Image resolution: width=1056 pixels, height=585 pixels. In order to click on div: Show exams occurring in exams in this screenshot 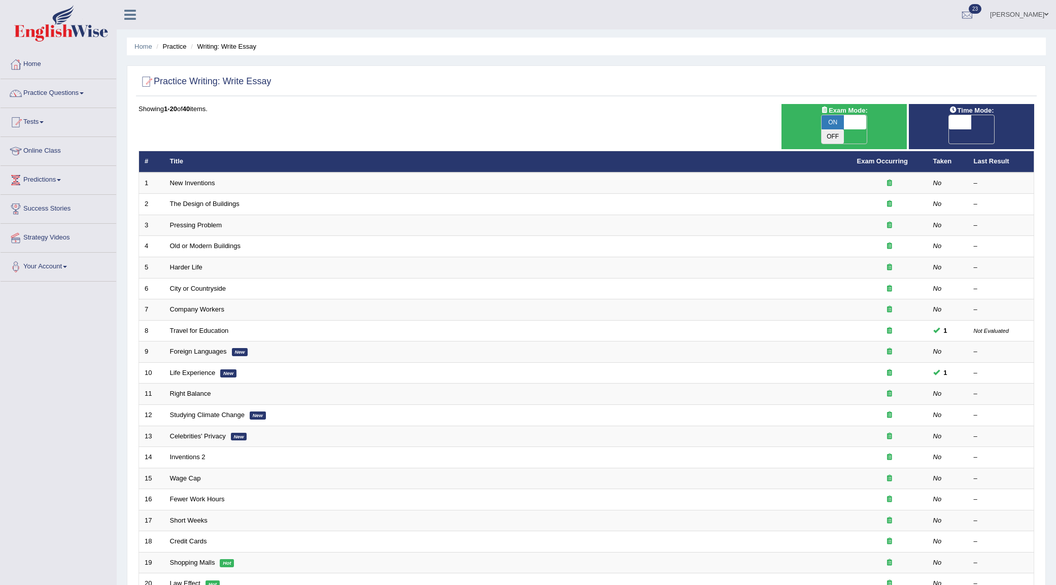, I will do `click(844, 126)`.